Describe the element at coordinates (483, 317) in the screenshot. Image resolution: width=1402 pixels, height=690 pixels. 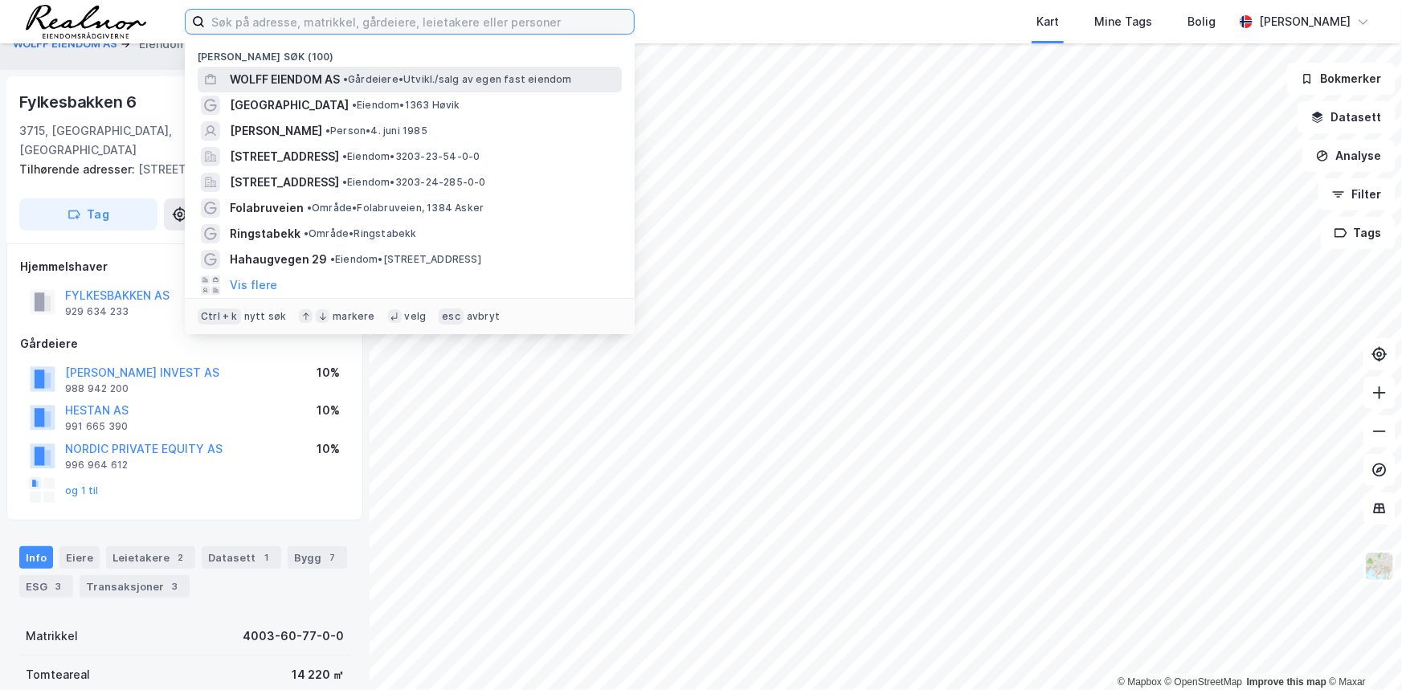
I see `div: avbryt` at that location.